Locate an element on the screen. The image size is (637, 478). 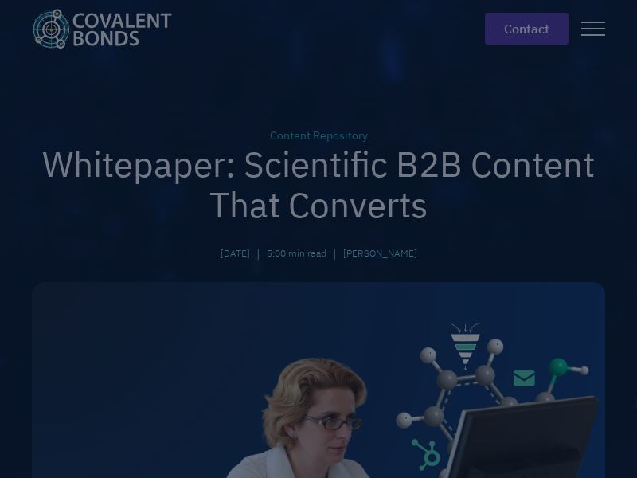
h1: Whitepaper: Scientific B2B Content That Converts is located at coordinates (319, 184).